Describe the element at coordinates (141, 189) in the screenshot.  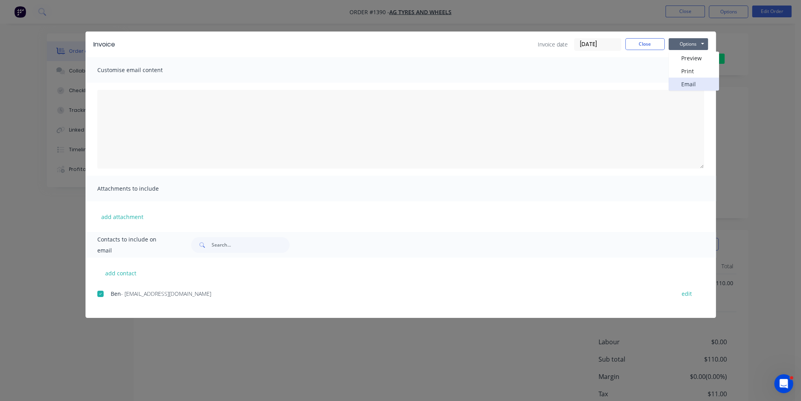
I see `span: Attachments to include` at that location.